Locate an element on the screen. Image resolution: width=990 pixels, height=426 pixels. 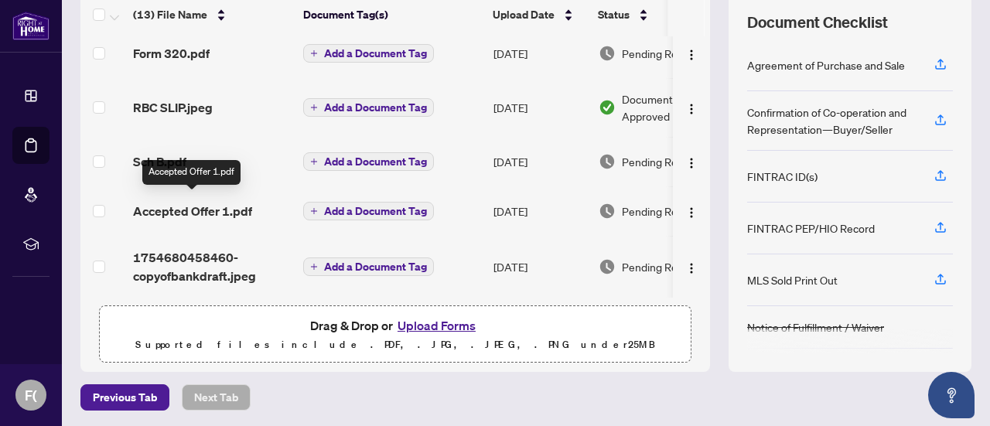
div: FINTRAC PEP/HIO Record is located at coordinates (810, 228).